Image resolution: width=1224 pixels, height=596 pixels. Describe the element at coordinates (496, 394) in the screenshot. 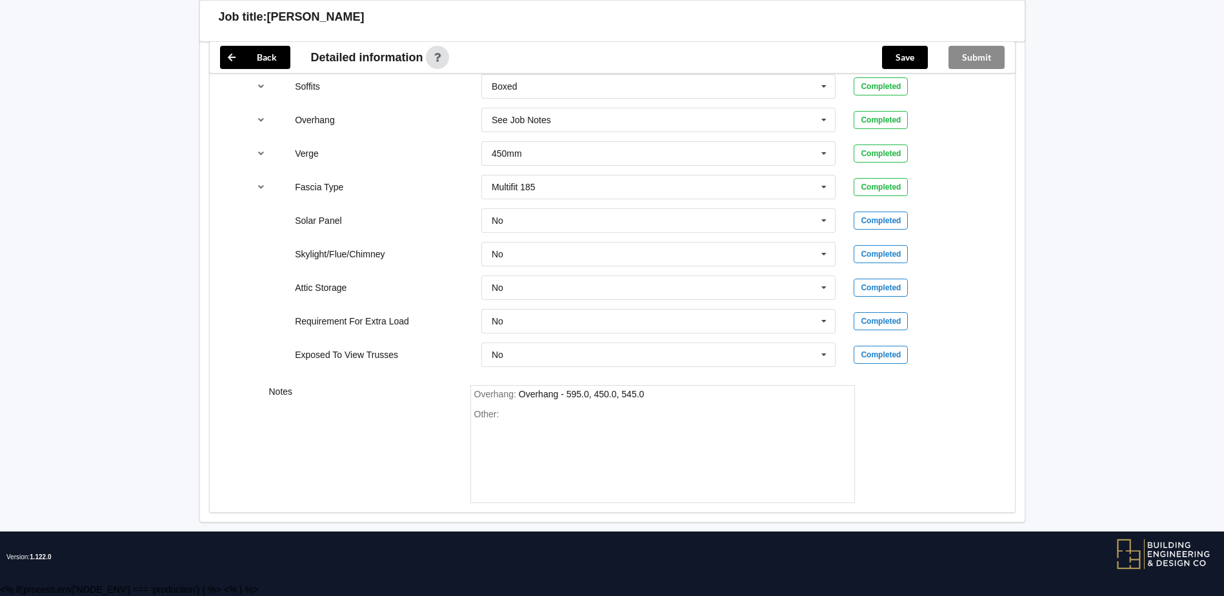

I see `span: Overhang :` at that location.